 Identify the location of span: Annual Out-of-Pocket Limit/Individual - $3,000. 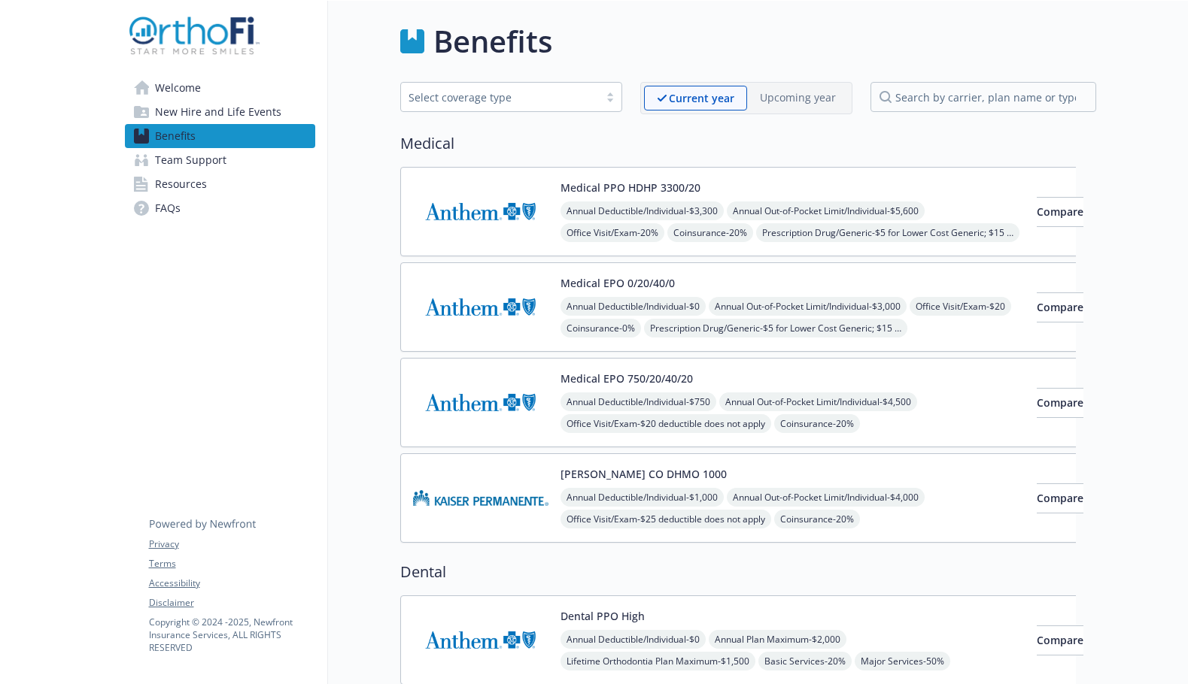
(807, 306).